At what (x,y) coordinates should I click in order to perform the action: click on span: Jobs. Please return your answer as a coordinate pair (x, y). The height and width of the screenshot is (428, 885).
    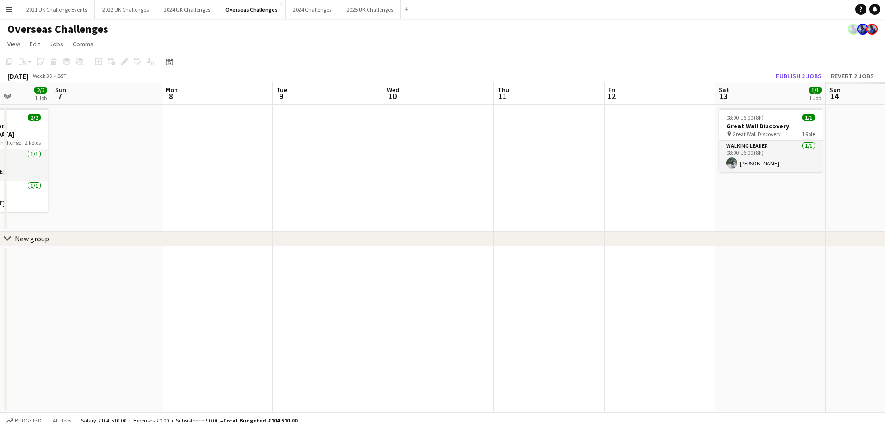
    Looking at the image, I should click on (56, 44).